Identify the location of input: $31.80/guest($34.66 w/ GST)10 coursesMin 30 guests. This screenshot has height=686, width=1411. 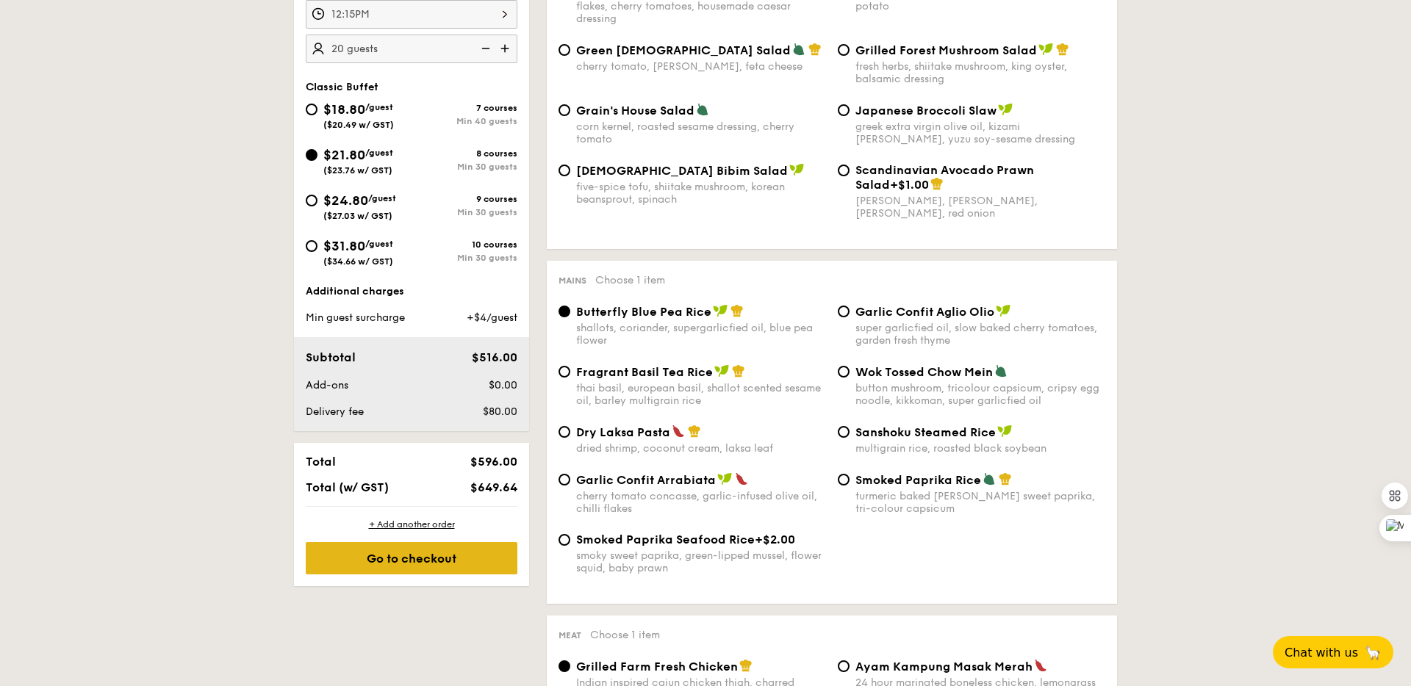
(312, 246).